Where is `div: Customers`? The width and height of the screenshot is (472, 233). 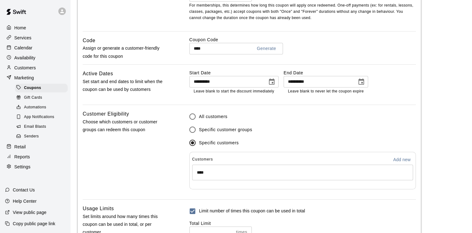
div: Customers is located at coordinates (35, 68).